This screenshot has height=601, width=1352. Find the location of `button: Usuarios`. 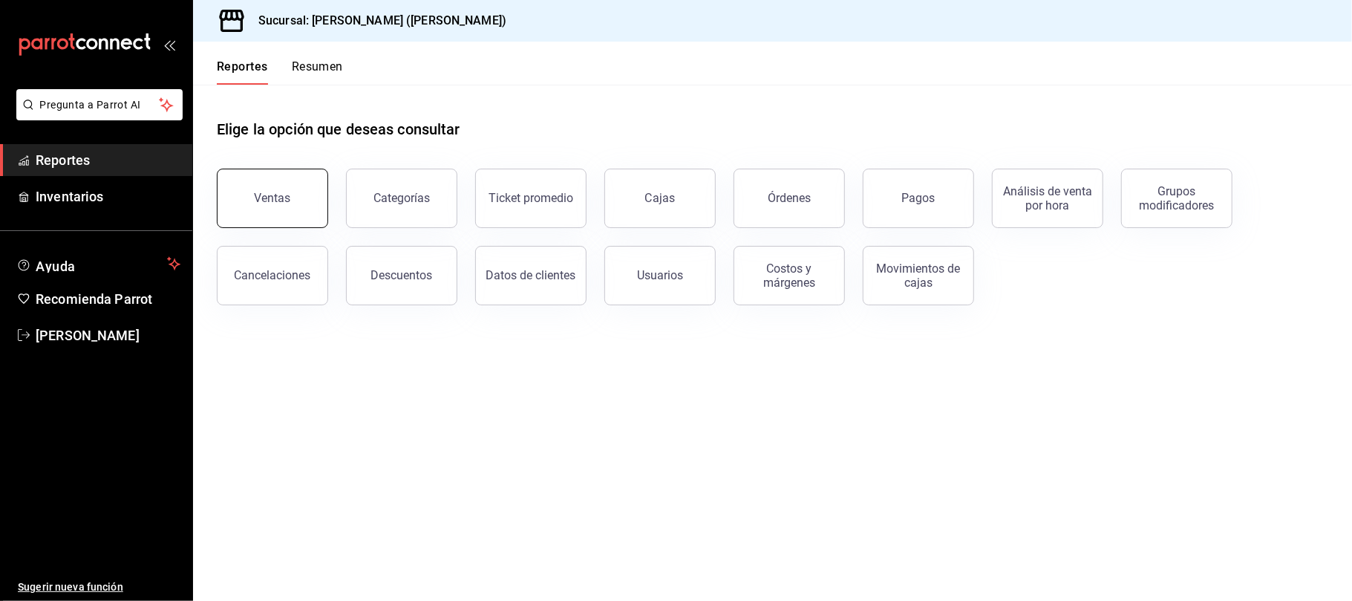

button: Usuarios is located at coordinates (660, 275).